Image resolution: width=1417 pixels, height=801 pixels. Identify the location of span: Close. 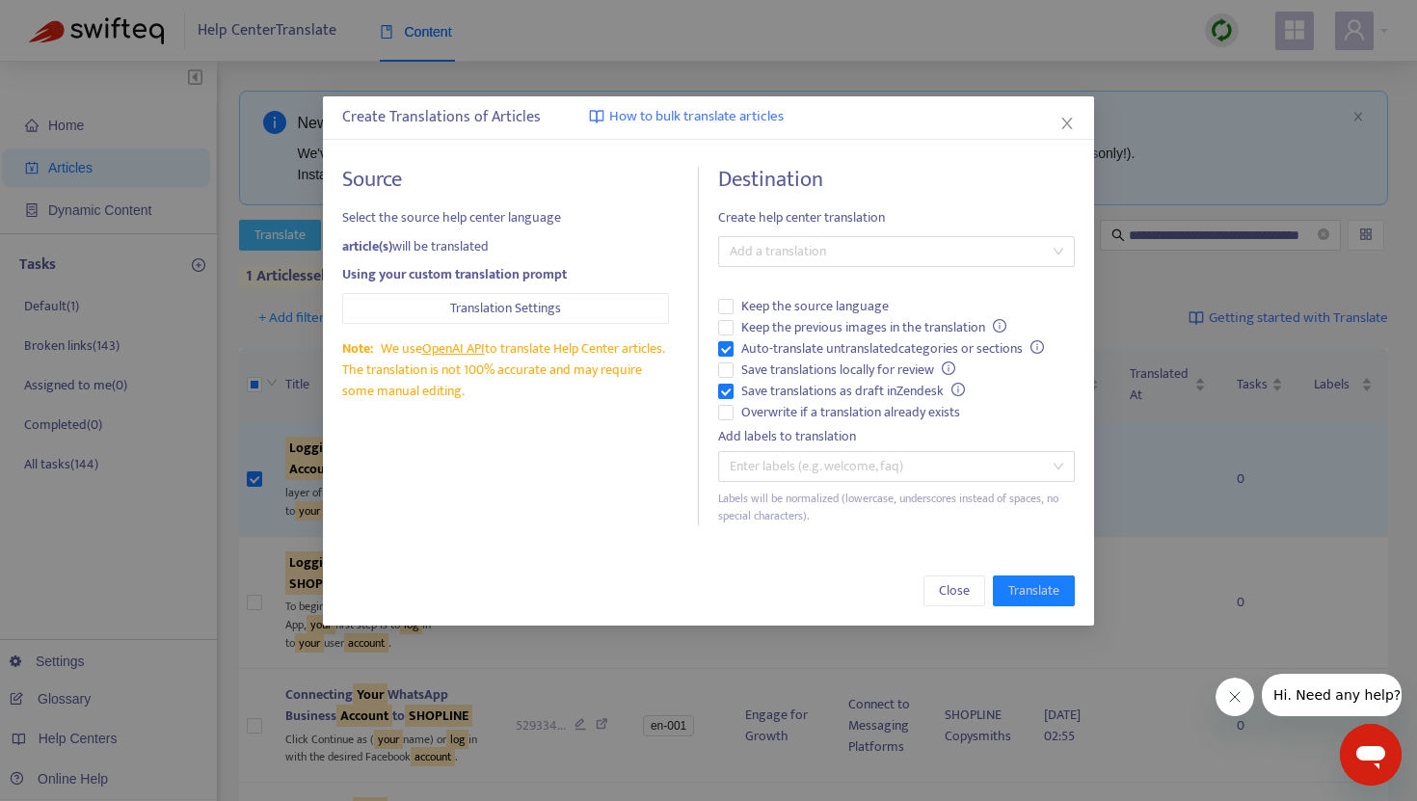
(954, 591).